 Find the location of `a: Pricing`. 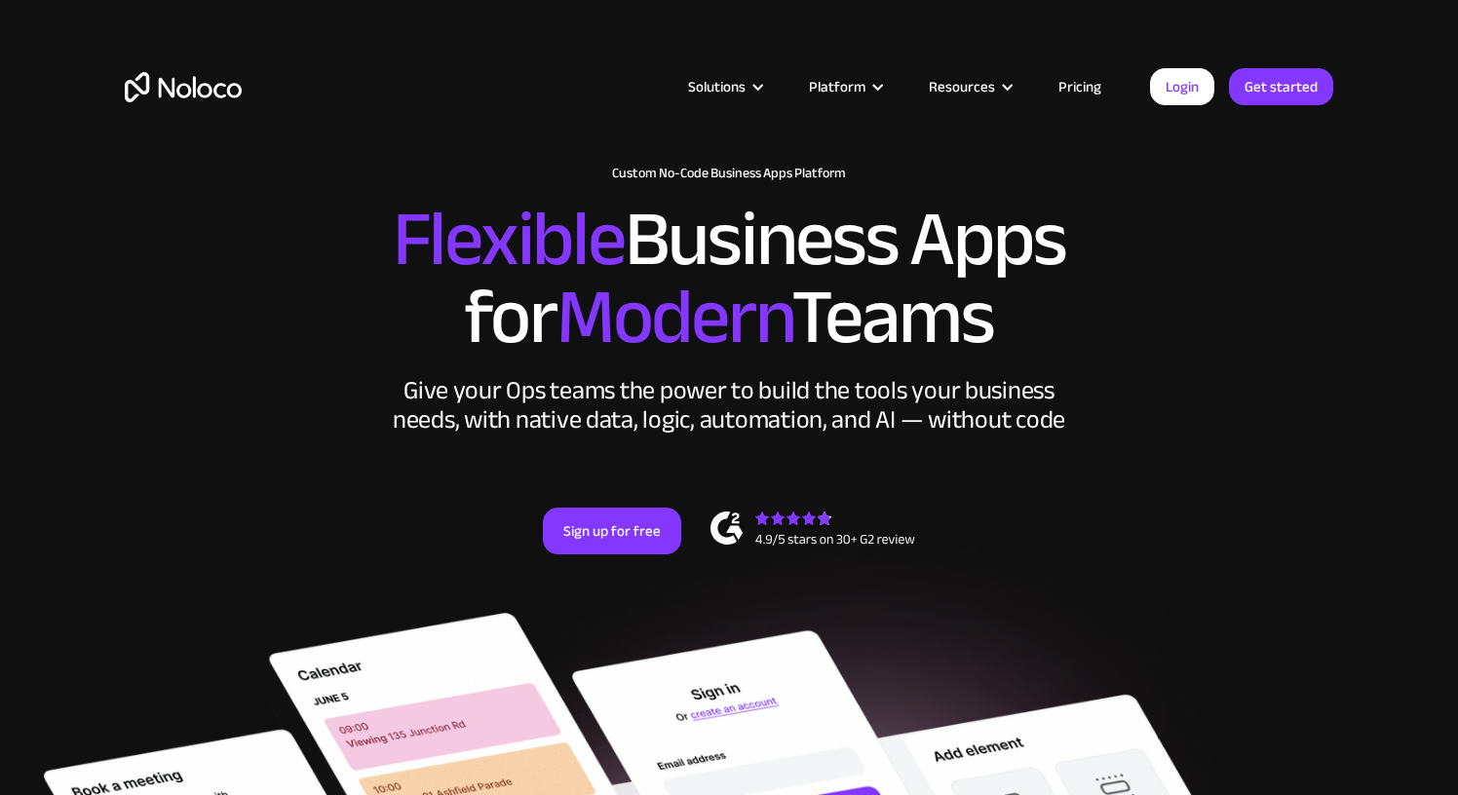

a: Pricing is located at coordinates (1080, 87).